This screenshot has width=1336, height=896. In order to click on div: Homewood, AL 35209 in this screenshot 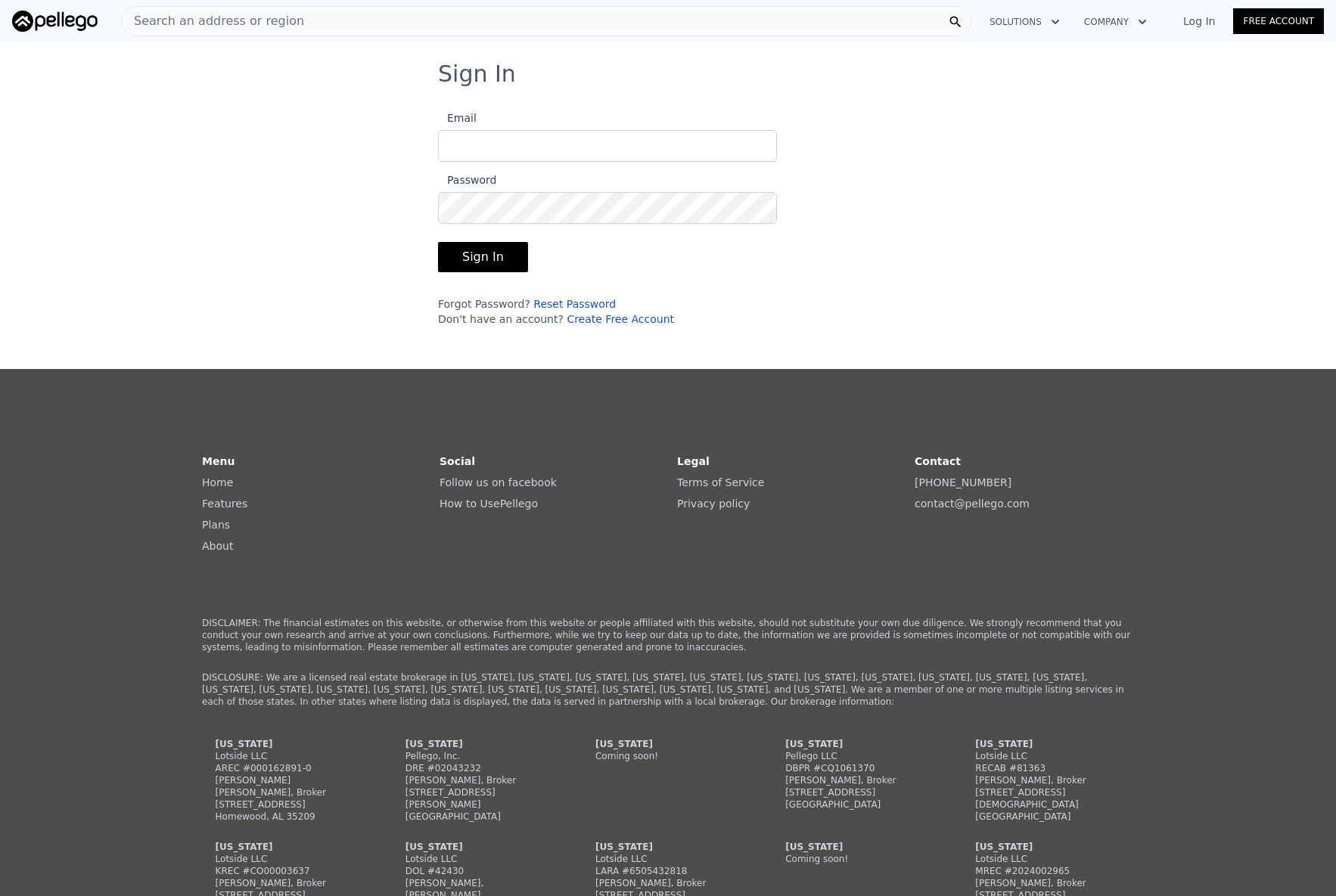, I will do `click(288, 817)`.